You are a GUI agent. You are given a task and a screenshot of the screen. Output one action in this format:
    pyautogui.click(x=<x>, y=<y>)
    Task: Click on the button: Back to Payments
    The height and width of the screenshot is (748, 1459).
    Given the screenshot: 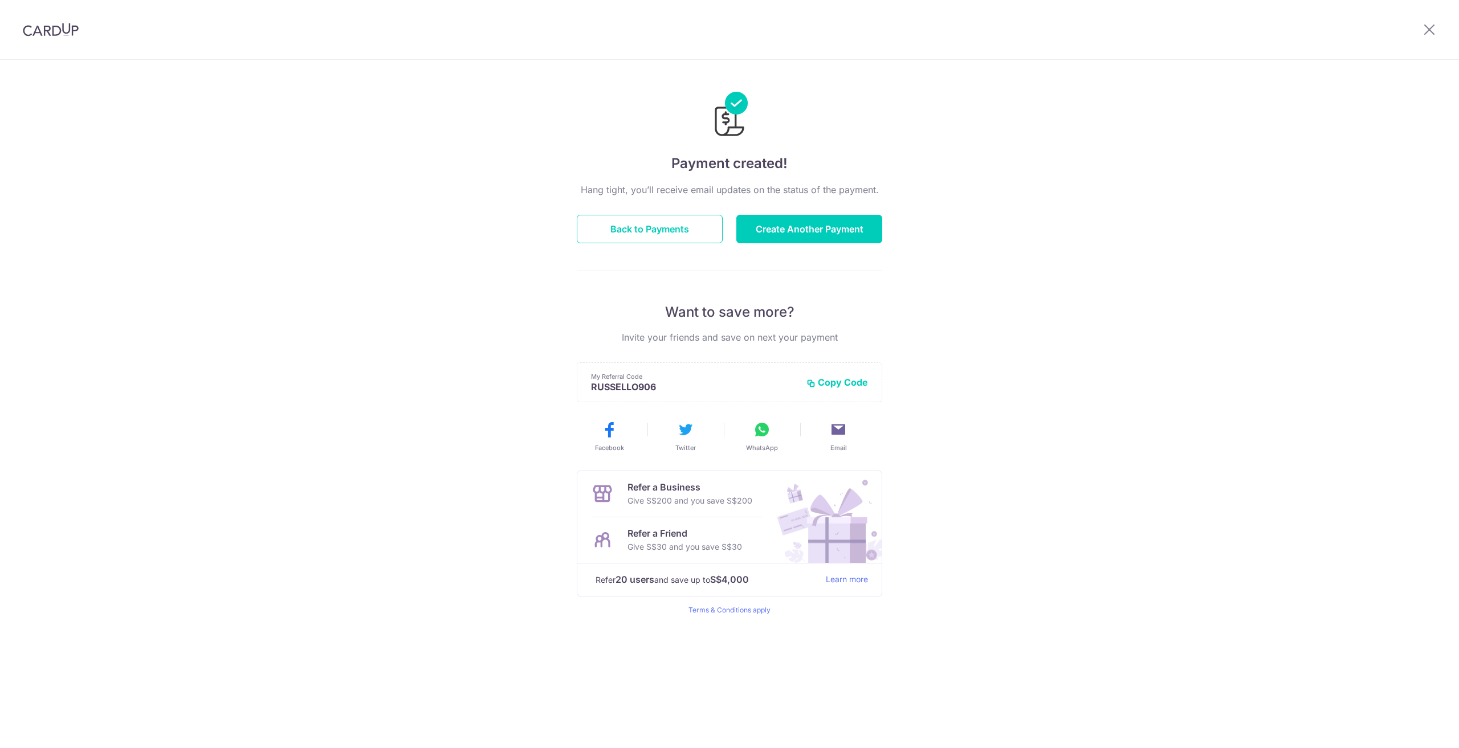 What is the action you would take?
    pyautogui.click(x=650, y=229)
    